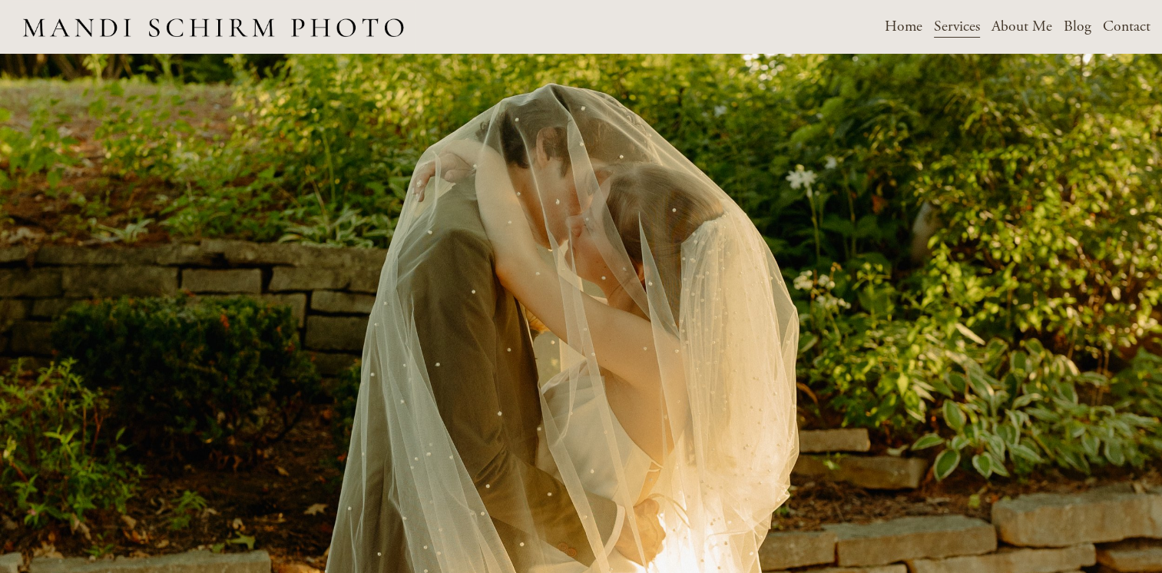  I want to click on a: Blog, so click(1077, 26).